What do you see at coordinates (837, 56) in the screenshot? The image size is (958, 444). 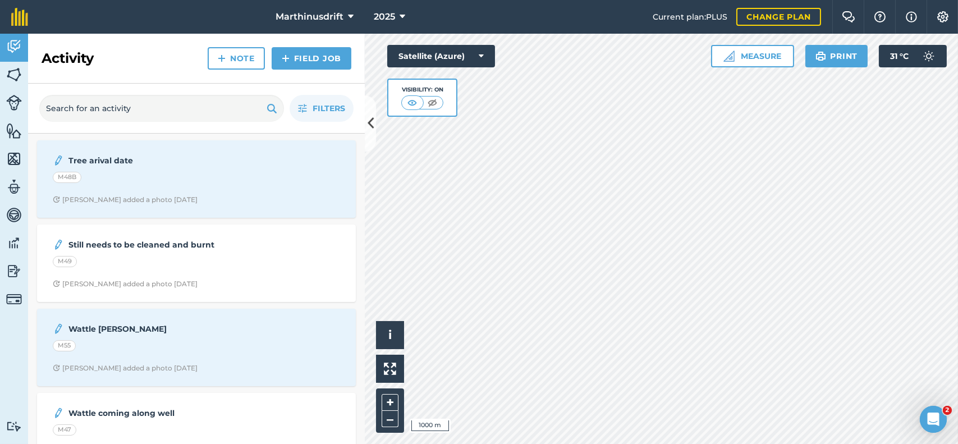 I see `button: Print` at bounding box center [837, 56].